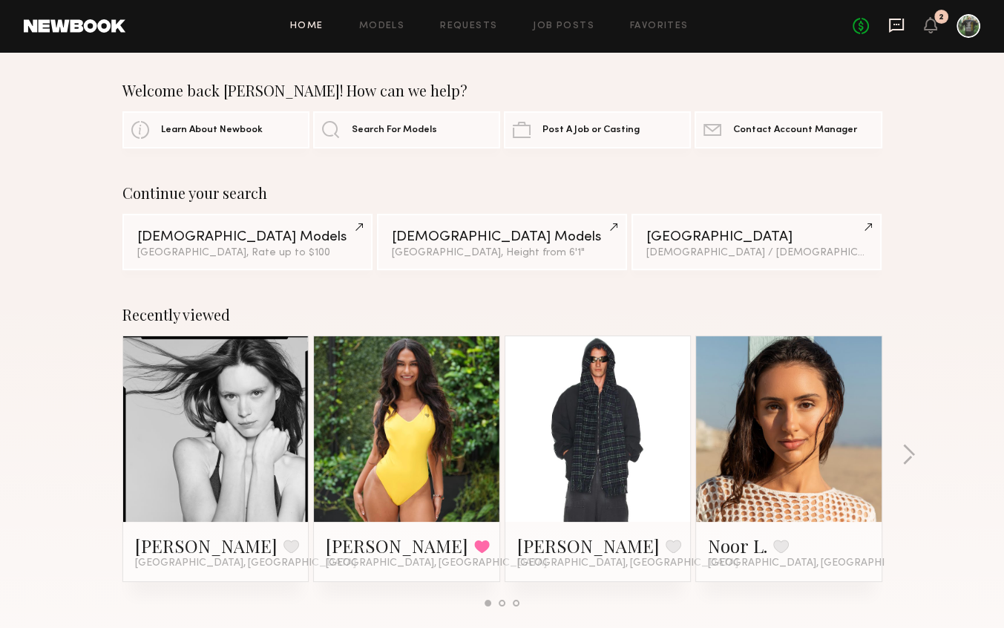 The width and height of the screenshot is (1004, 628). Describe the element at coordinates (563, 26) in the screenshot. I see `a: Job Posts` at that location.